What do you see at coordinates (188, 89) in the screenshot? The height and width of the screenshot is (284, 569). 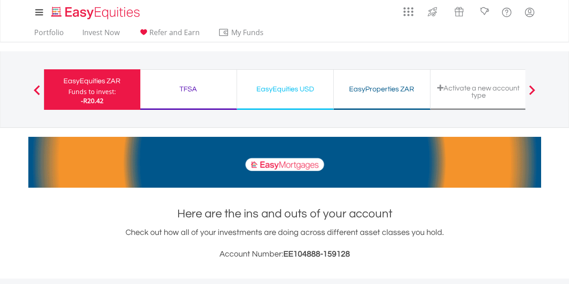 I see `div: TFSA` at bounding box center [188, 89].